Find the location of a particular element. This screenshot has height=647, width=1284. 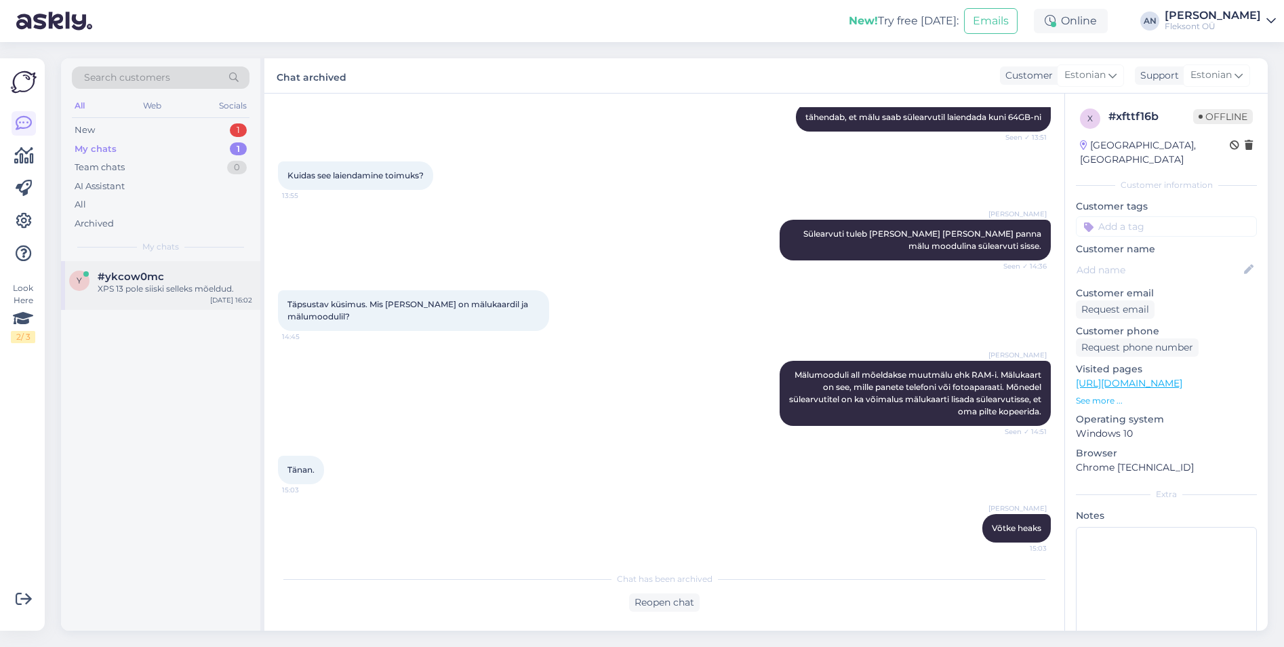

div: Reopen chat is located at coordinates (664, 602).